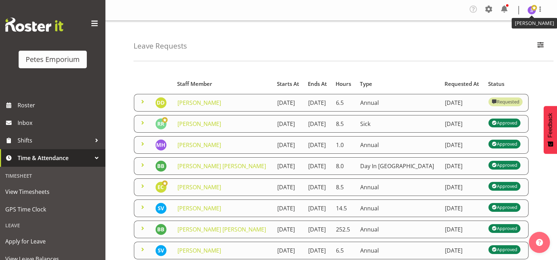 The height and width of the screenshot is (260, 557). Describe the element at coordinates (343, 145) in the screenshot. I see `td: 1.0` at that location.